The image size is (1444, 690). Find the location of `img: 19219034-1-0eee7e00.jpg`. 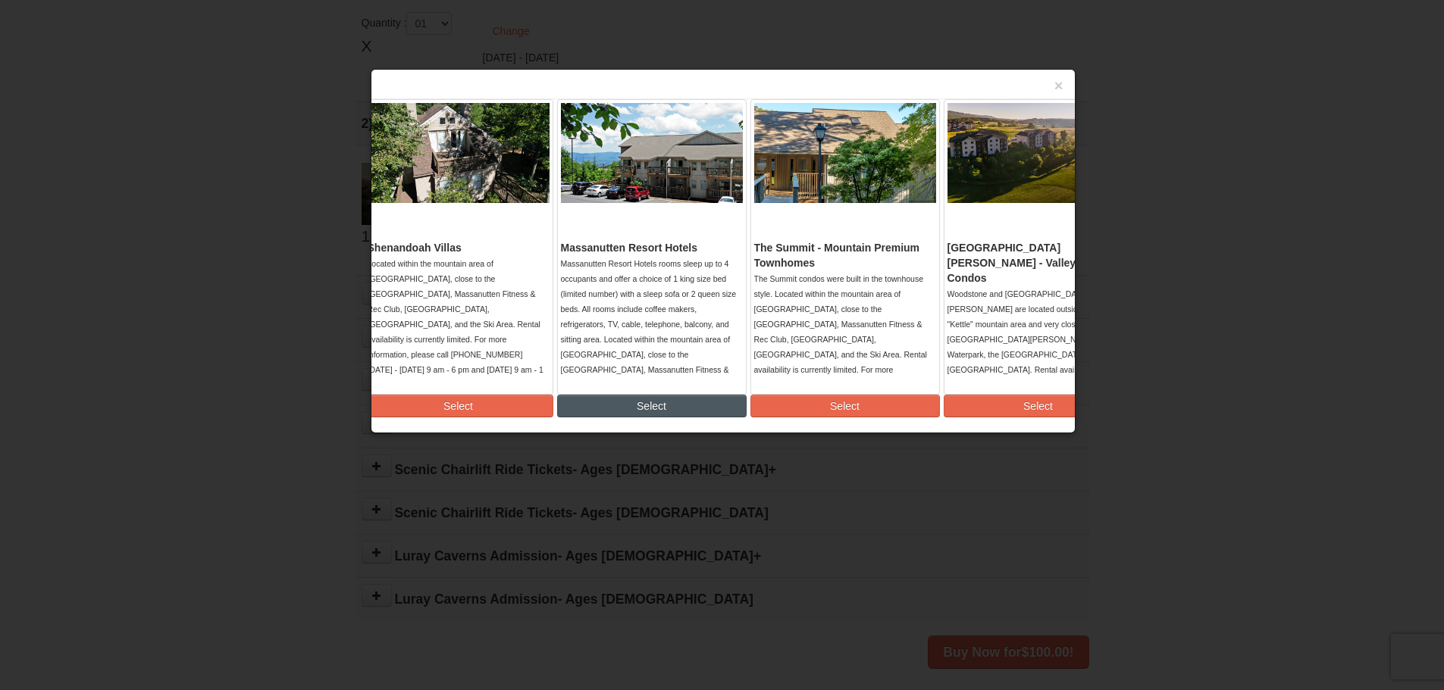

img: 19219034-1-0eee7e00.jpg is located at coordinates (845, 152).